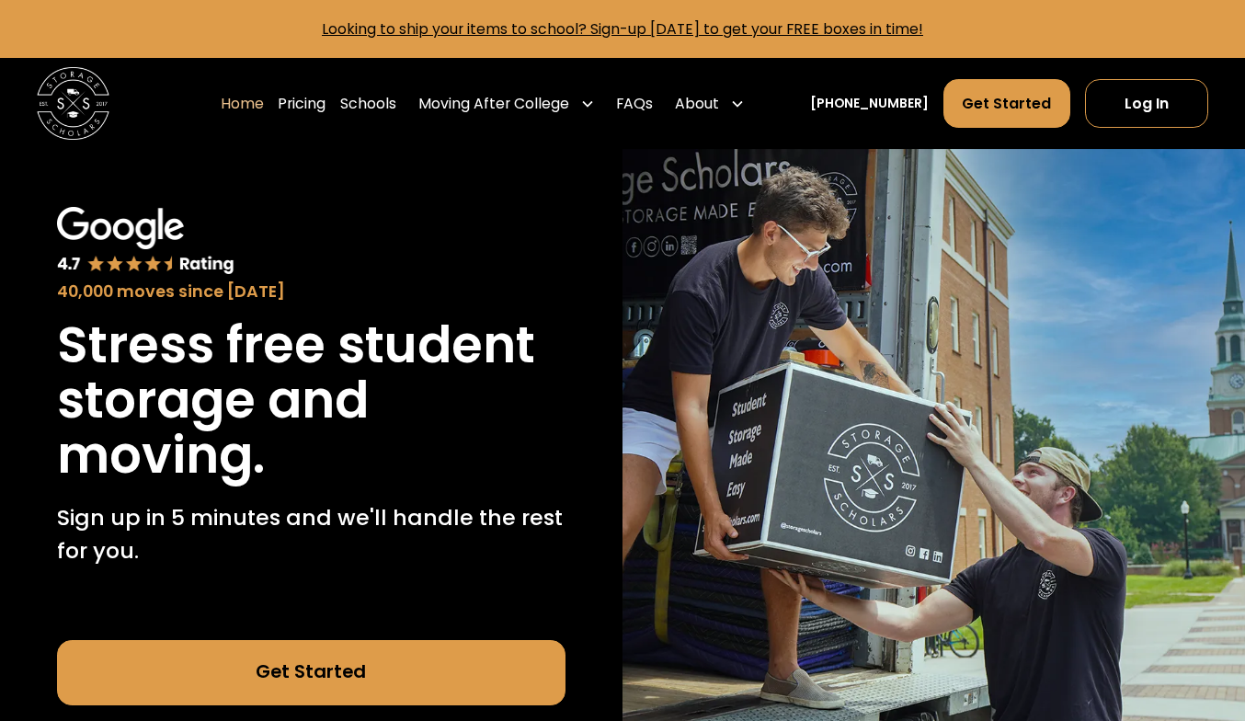  Describe the element at coordinates (1146, 103) in the screenshot. I see `a: Log In` at that location.